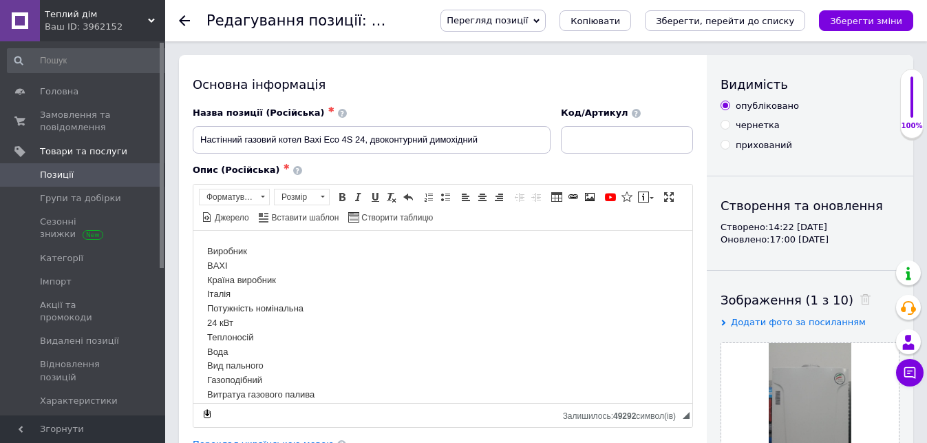 This screenshot has height=443, width=927. Describe the element at coordinates (56, 175) in the screenshot. I see `span: Позиції` at that location.